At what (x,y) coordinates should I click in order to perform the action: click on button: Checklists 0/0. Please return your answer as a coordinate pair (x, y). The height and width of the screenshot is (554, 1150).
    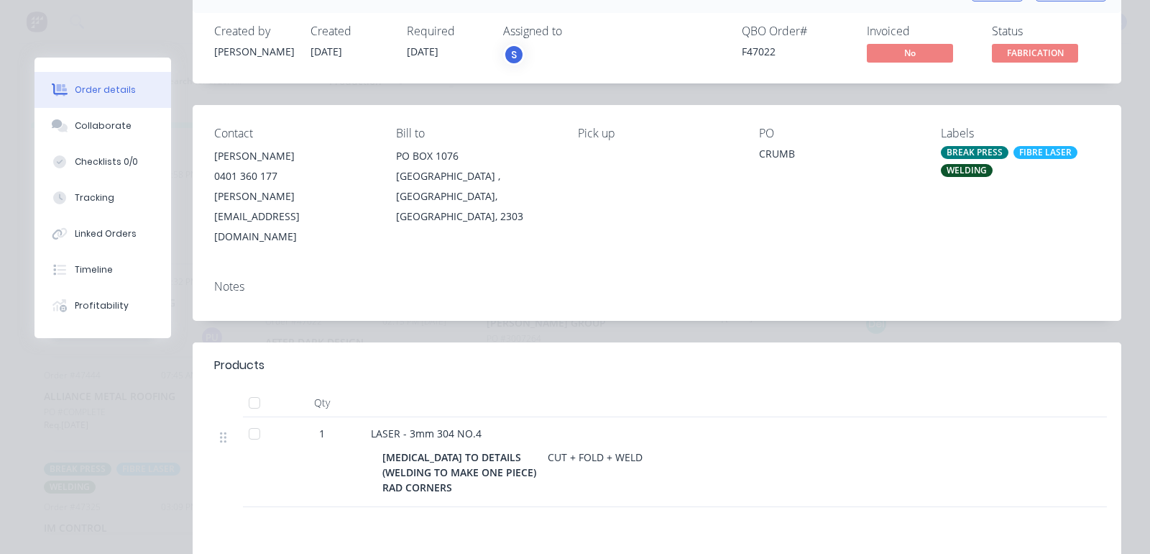
    Looking at the image, I should click on (103, 162).